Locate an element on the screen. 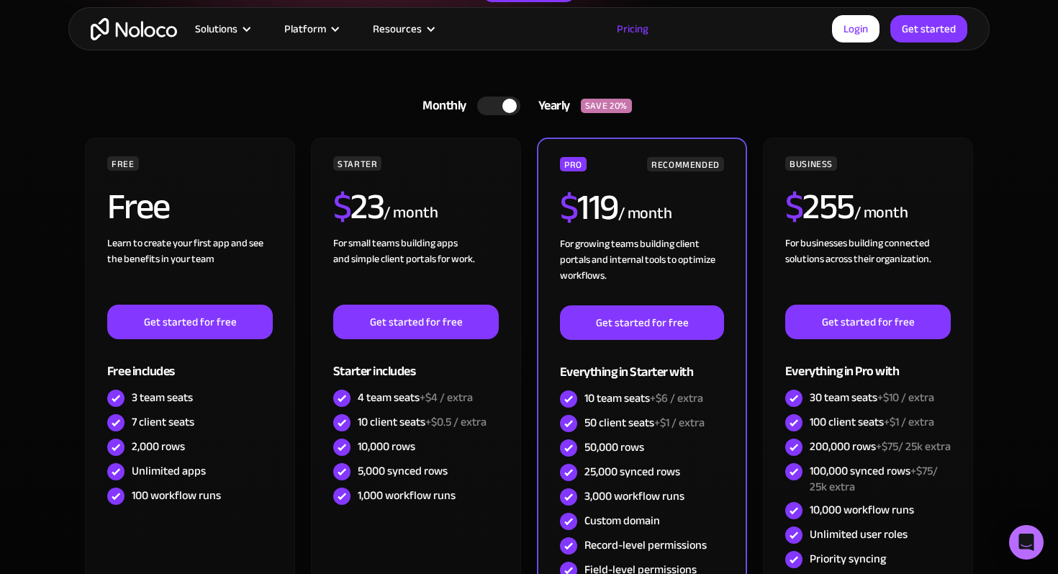 Image resolution: width=1058 pixels, height=574 pixels. h2: 119 is located at coordinates (589, 207).